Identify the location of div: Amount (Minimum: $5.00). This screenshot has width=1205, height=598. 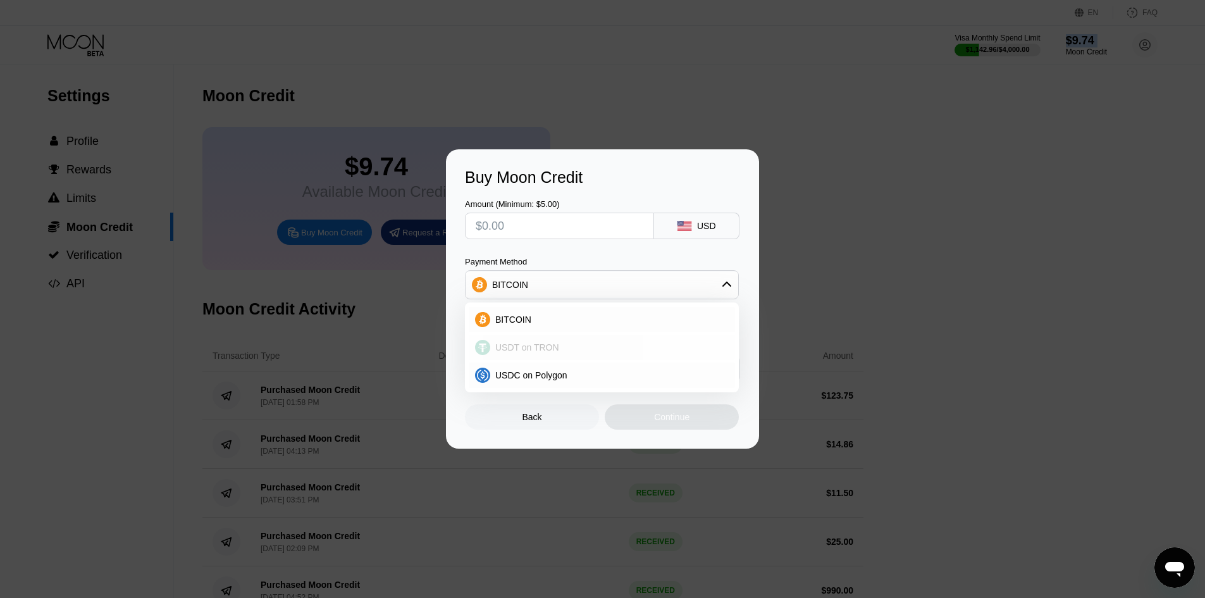
(559, 204).